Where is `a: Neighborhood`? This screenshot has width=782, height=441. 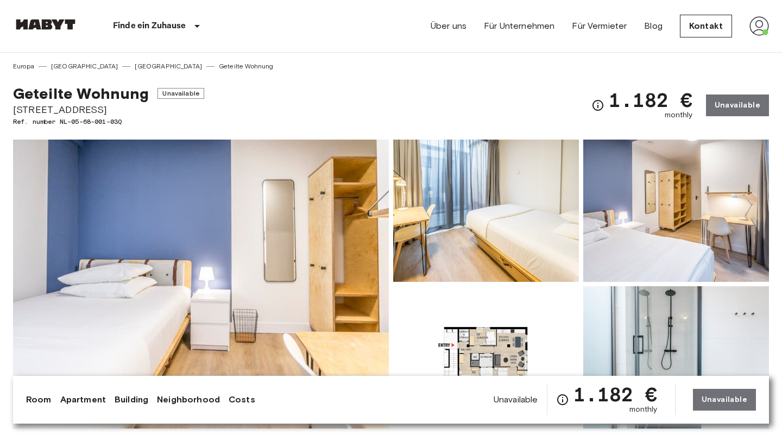 a: Neighborhood is located at coordinates (189, 400).